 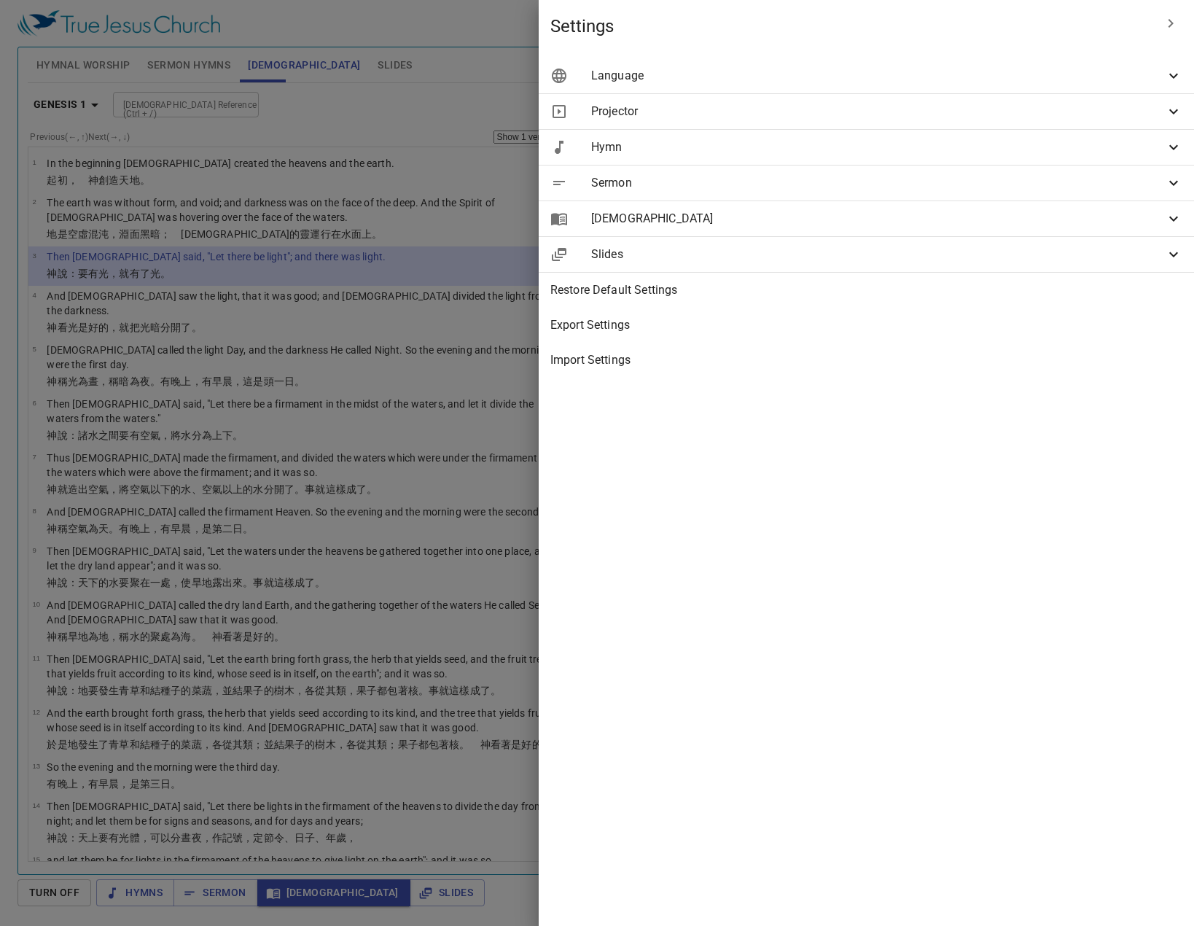 What do you see at coordinates (866, 360) in the screenshot?
I see `div: Import Settings` at bounding box center [866, 360].